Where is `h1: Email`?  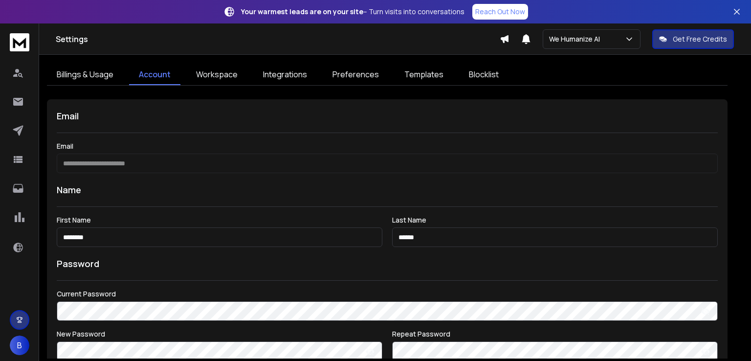
h1: Email is located at coordinates (387, 116).